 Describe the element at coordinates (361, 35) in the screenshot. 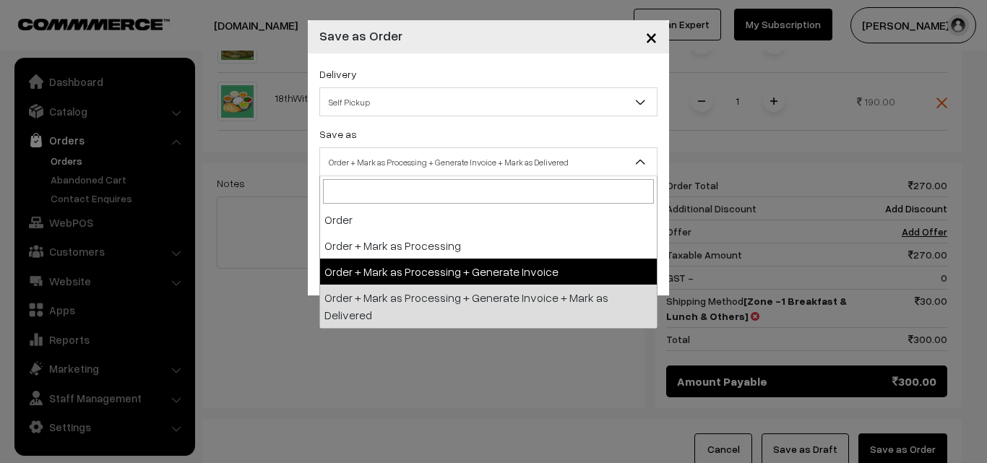

I see `h4: Save as Order` at that location.